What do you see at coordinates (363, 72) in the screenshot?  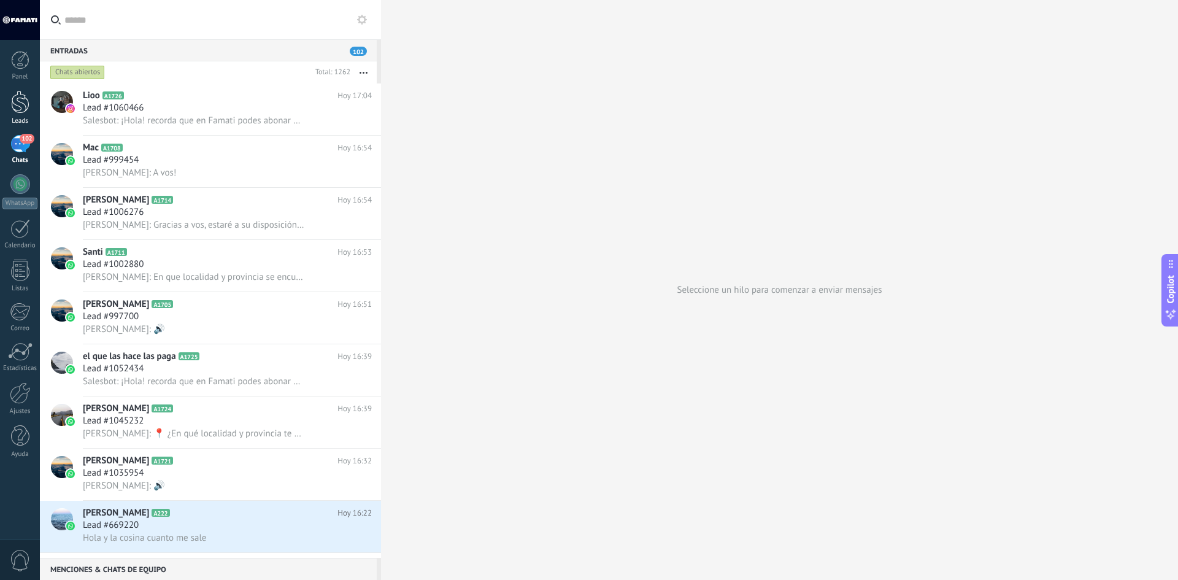 I see `button: Más` at bounding box center [363, 72].